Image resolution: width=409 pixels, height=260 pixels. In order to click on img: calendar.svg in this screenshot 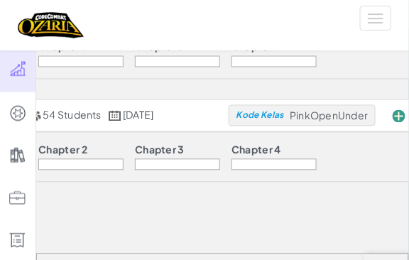, I will do `click(115, 116)`.